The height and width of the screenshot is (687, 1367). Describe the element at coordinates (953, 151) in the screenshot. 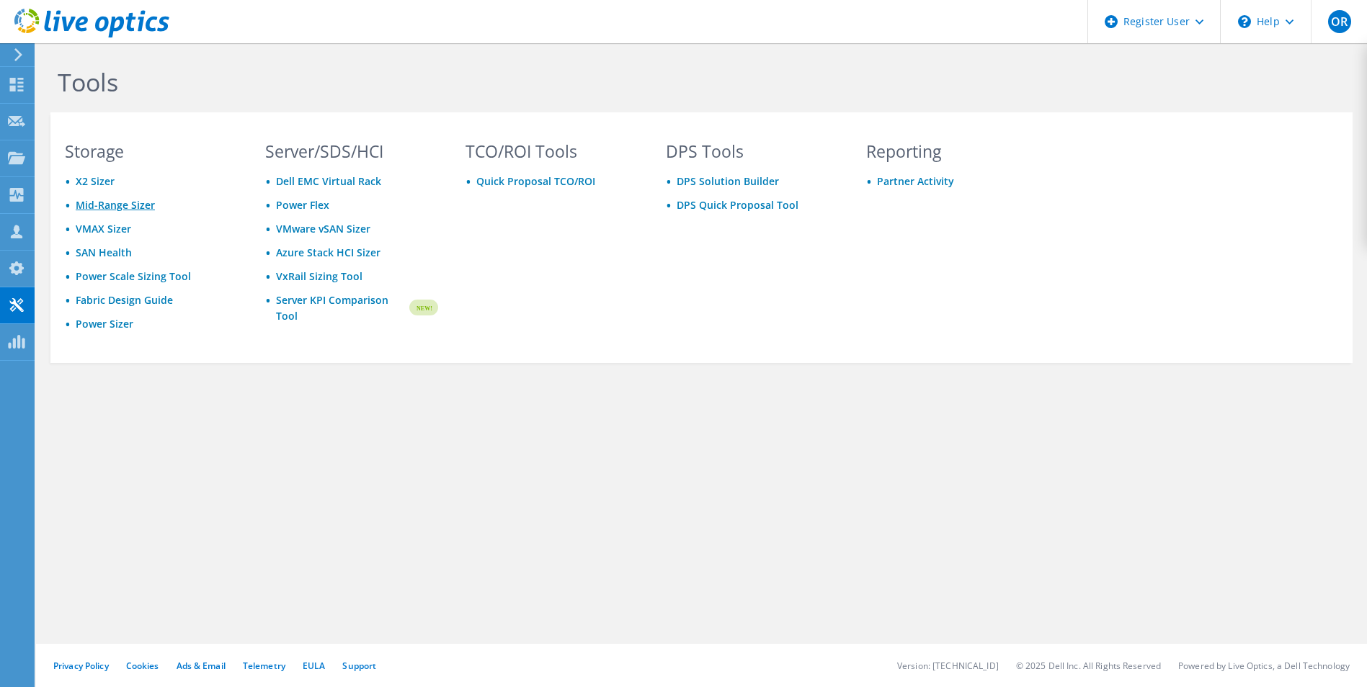

I see `h3: Reporting` at that location.